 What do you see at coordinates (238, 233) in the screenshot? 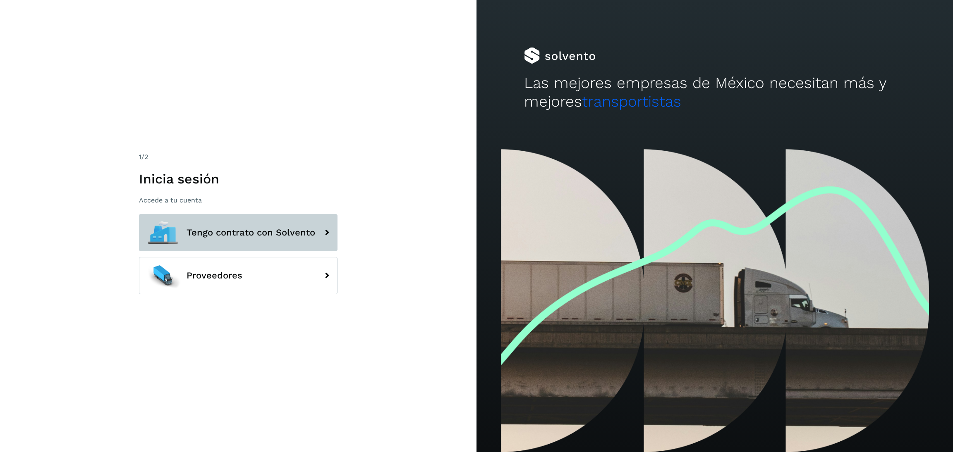
I see `button: Tengo contrato con Solvento` at bounding box center [238, 233].